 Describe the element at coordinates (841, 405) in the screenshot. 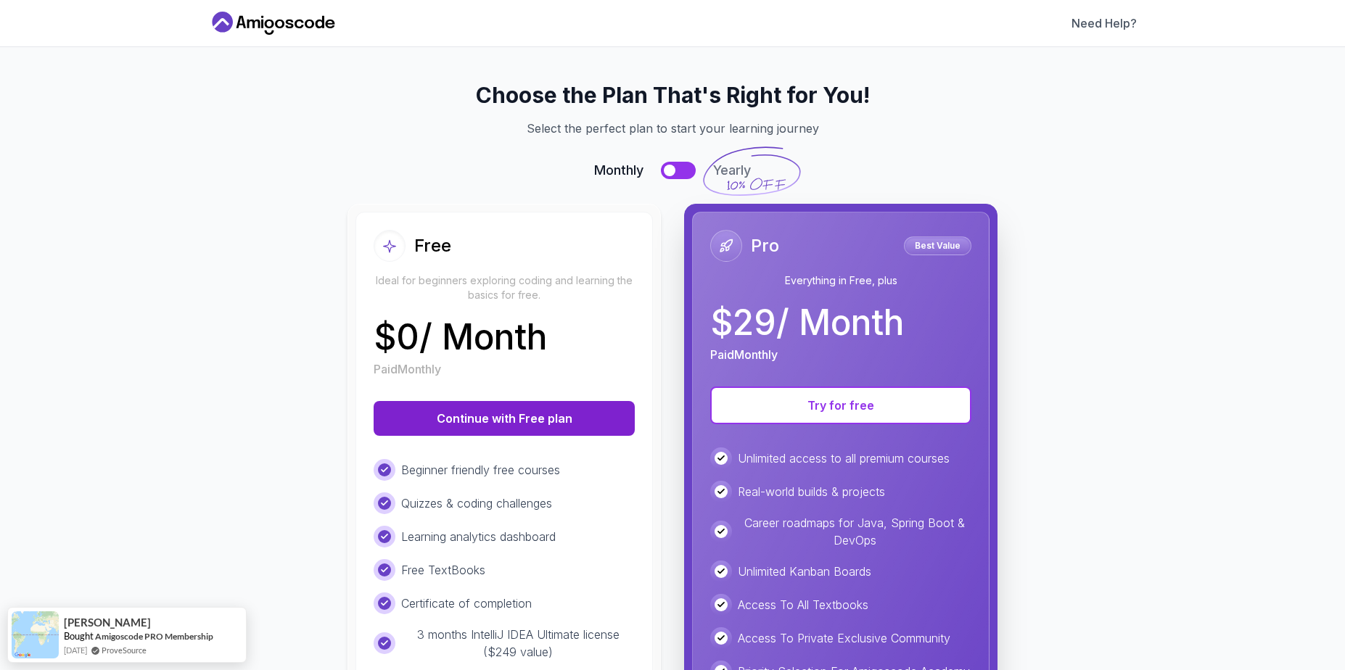

I see `button: Try for free` at that location.